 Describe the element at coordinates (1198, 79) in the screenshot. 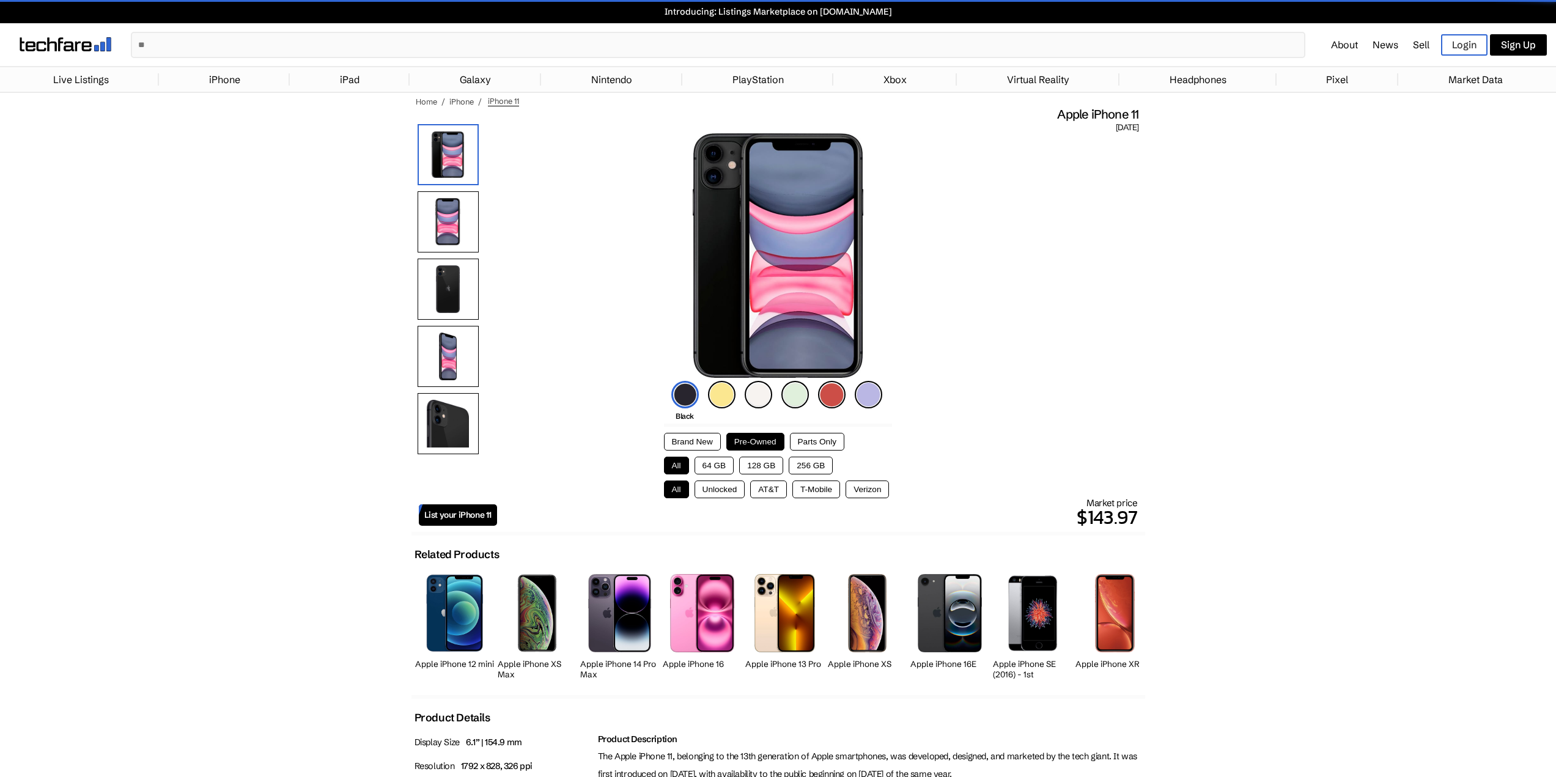

I see `a: Headphones` at that location.